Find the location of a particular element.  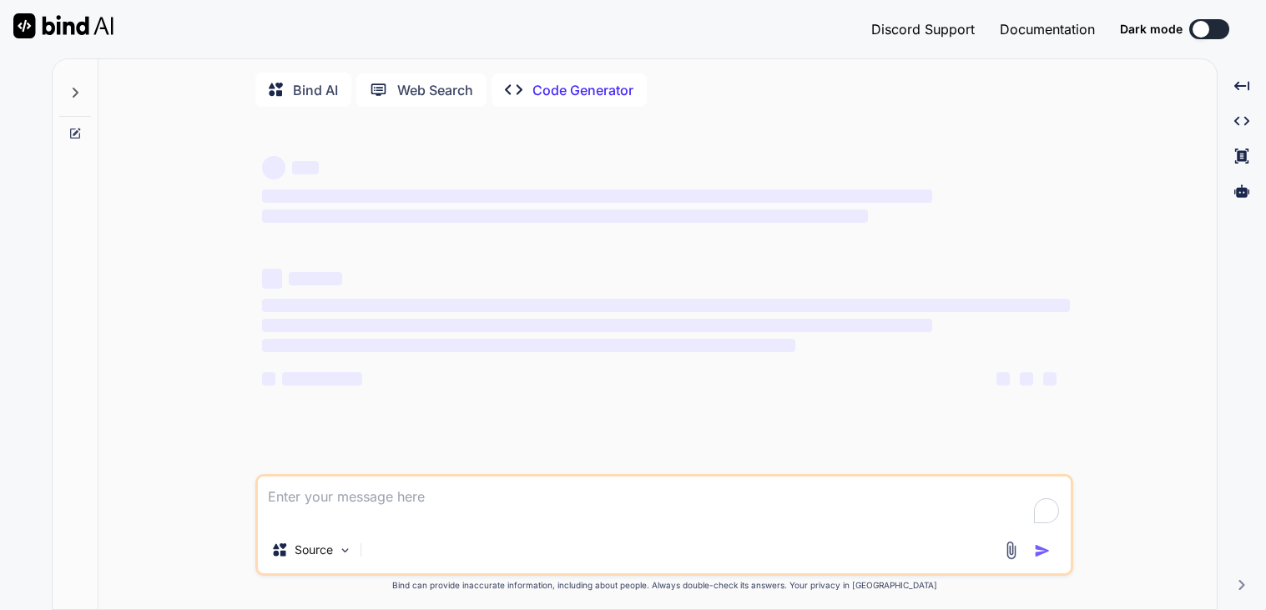

img: icon is located at coordinates (1042, 551).